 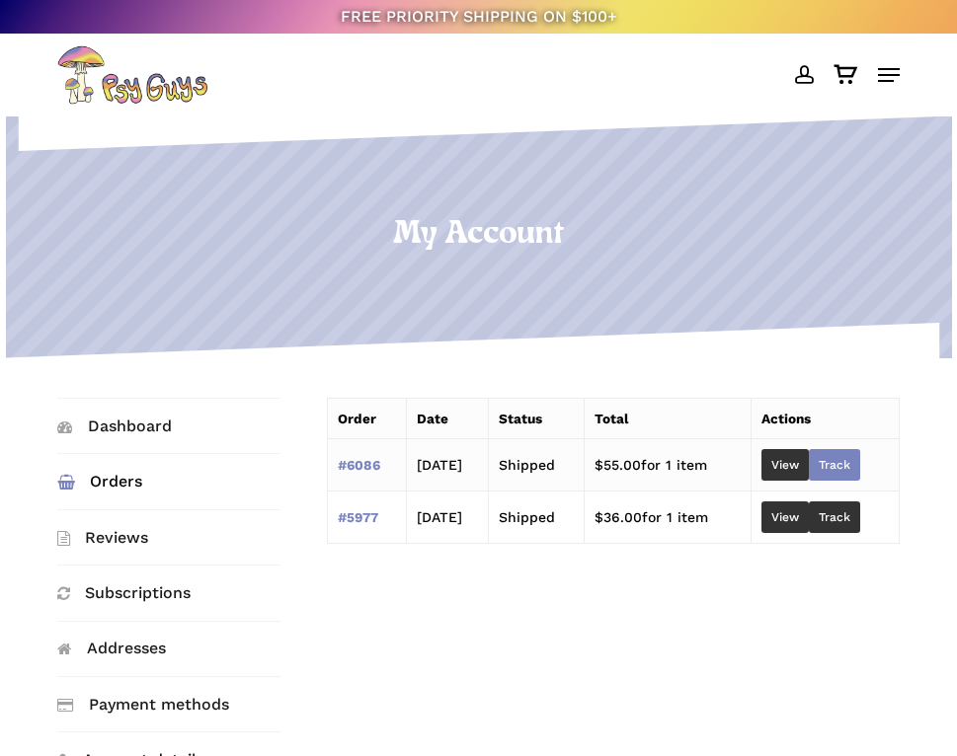 What do you see at coordinates (169, 537) in the screenshot?
I see `a: Reviews` at bounding box center [169, 537].